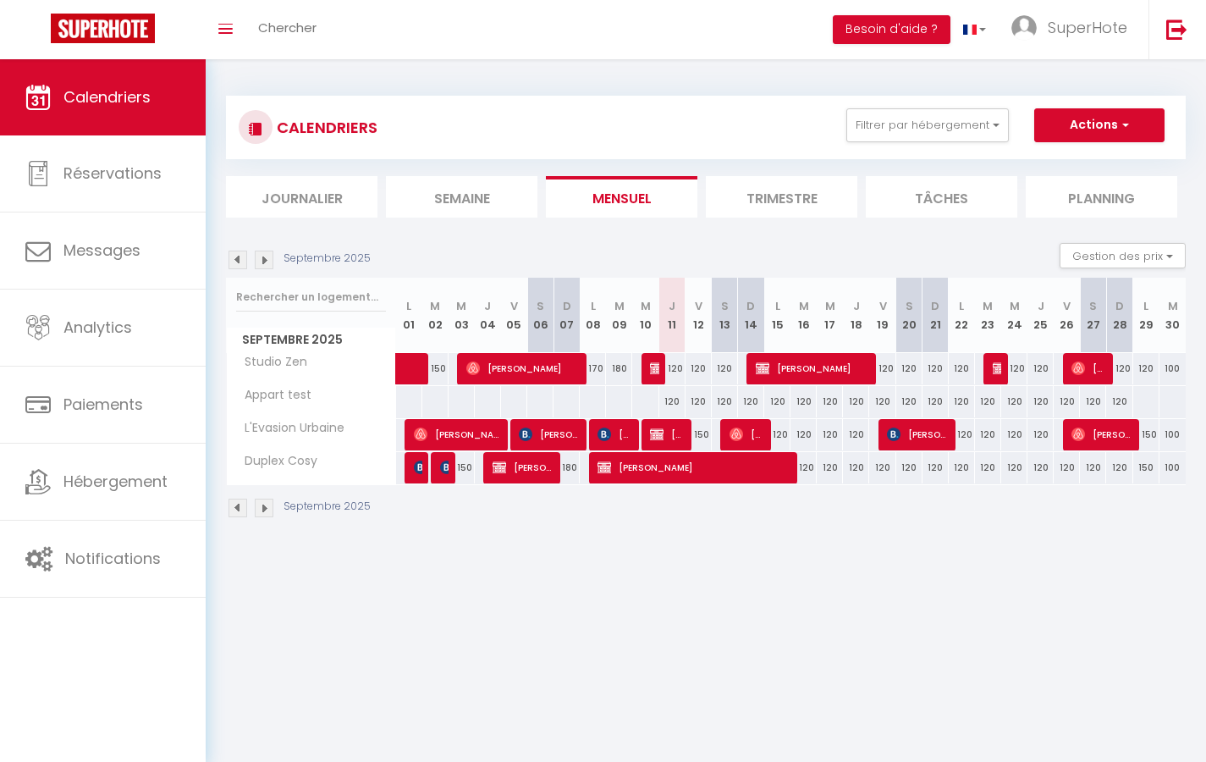 The width and height of the screenshot is (1206, 762). What do you see at coordinates (1100, 125) in the screenshot?
I see `button: Actions` at bounding box center [1100, 125].